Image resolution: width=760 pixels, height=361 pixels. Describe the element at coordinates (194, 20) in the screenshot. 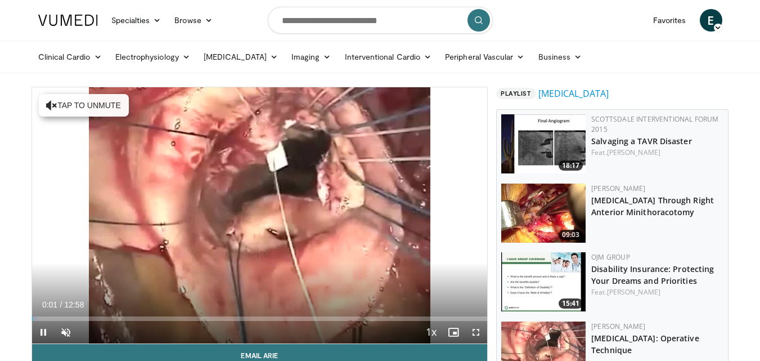

I see `a: Browse` at that location.